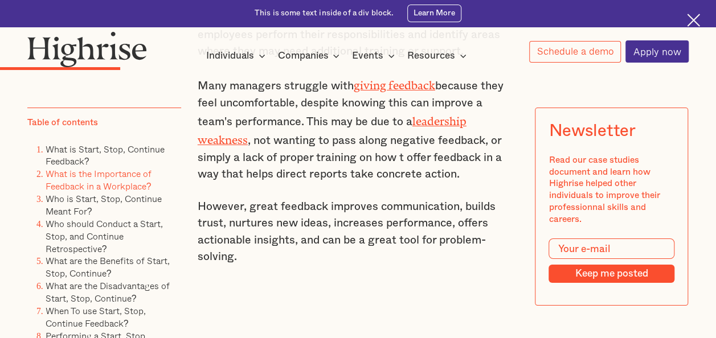 The width and height of the screenshot is (716, 338). I want to click on p: However, great feedback improves communication, builds trust, nurtures new ideas, increases perfo..., so click(358, 232).